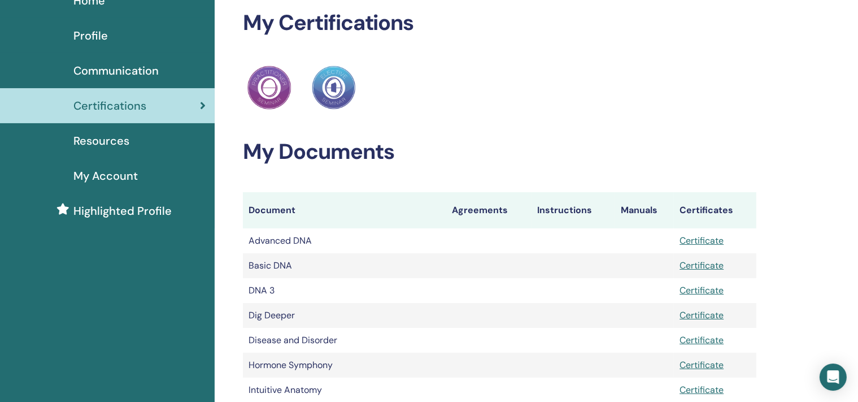  Describe the element at coordinates (106, 176) in the screenshot. I see `span: My Account` at that location.